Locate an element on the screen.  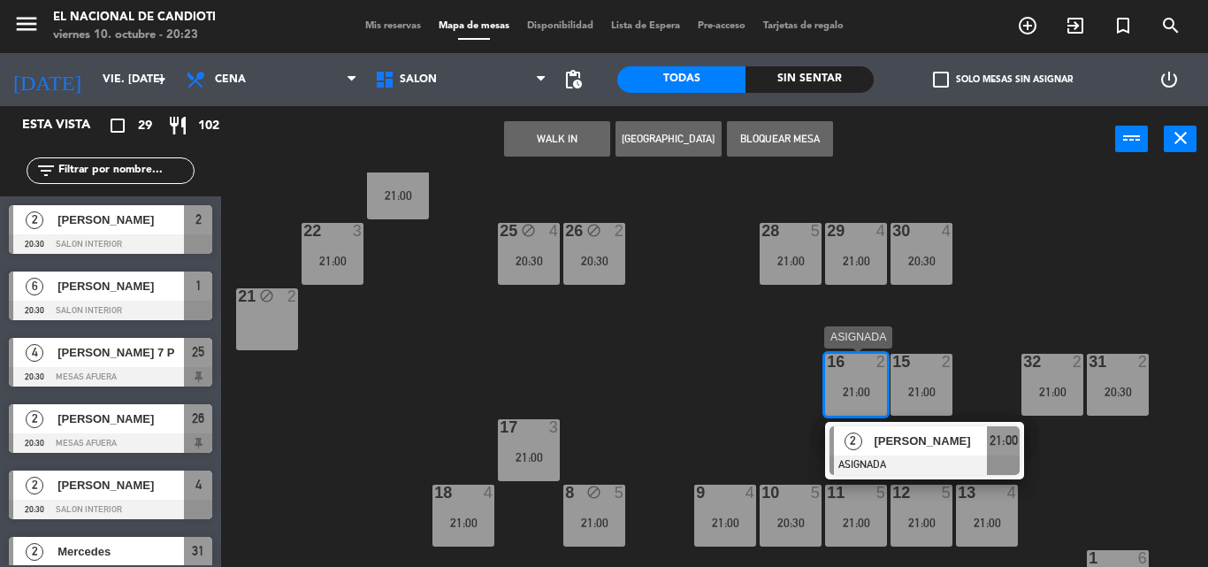
span: SALON is located at coordinates (418, 80).